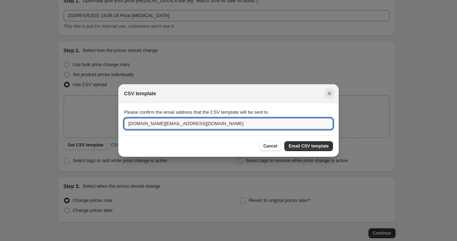 This screenshot has height=241, width=457. What do you see at coordinates (196, 112) in the screenshot?
I see `span: Please confirm the email address that the CSV template will be sent to` at bounding box center [196, 112].